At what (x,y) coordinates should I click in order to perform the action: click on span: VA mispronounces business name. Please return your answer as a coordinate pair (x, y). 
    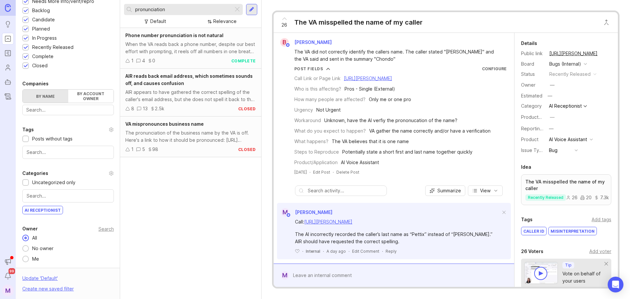
    Looking at the image, I should click on (164, 124).